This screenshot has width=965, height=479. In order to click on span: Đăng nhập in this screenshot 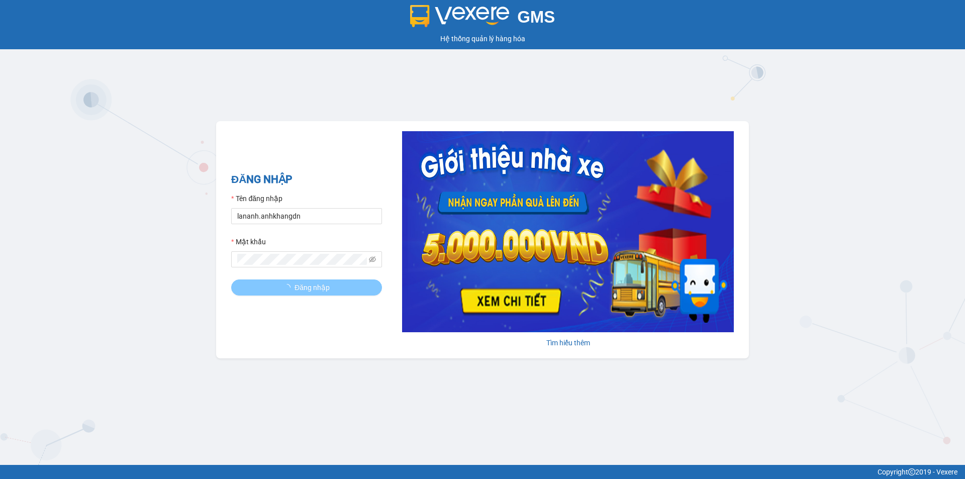, I will do `click(312, 288)`.